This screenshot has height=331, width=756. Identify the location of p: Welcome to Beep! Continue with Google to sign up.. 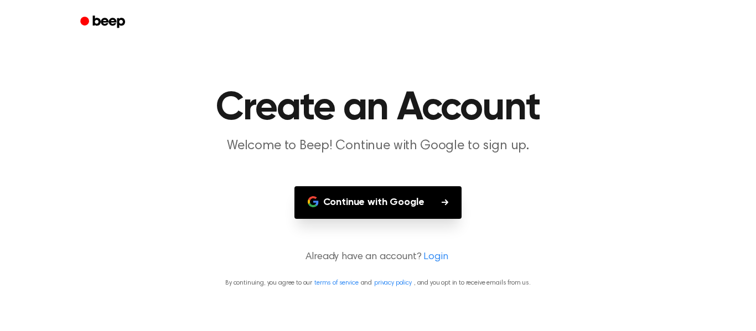
(378, 146).